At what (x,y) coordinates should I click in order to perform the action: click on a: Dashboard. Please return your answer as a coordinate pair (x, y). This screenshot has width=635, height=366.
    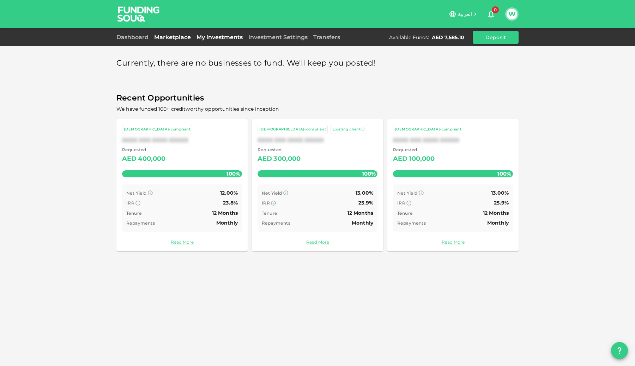
    Looking at the image, I should click on (134, 37).